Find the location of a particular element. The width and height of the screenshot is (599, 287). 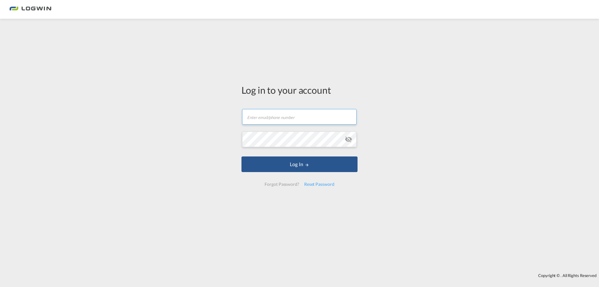

div: Log in to your account is located at coordinates (300, 90).